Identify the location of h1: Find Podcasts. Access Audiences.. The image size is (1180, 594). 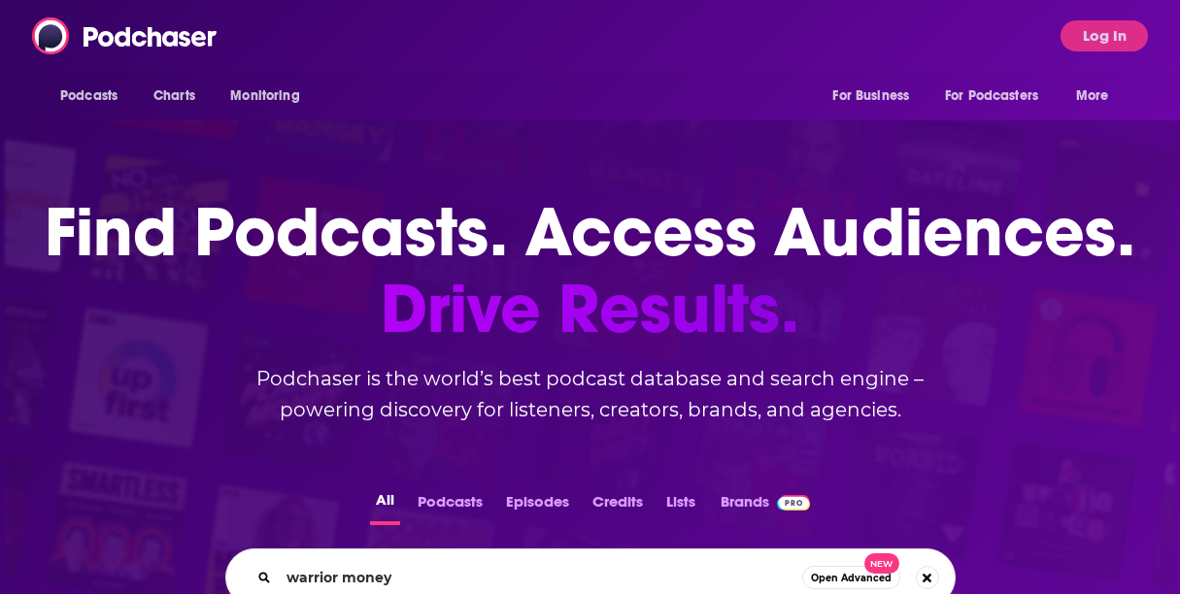
(590, 271).